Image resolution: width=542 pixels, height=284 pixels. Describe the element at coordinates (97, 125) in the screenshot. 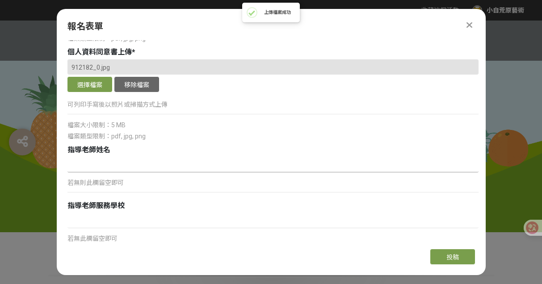

I see `span: 檔案大小限制：5 MB` at that location.